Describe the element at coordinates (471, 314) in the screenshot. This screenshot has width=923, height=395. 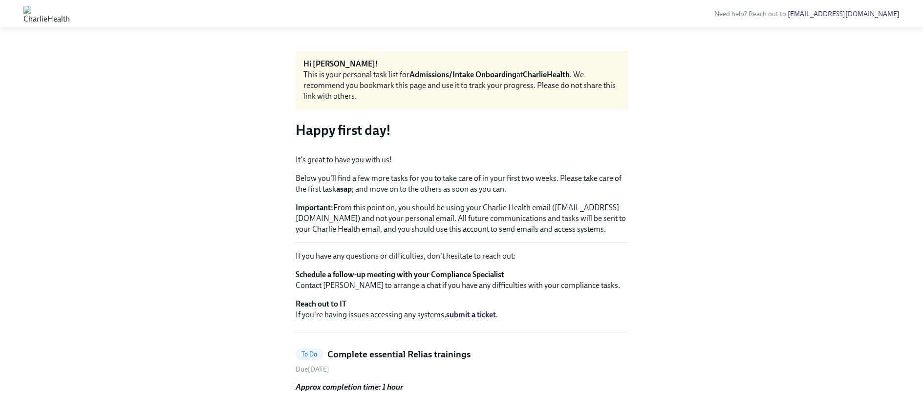
I see `a: submit a ticket` at that location.